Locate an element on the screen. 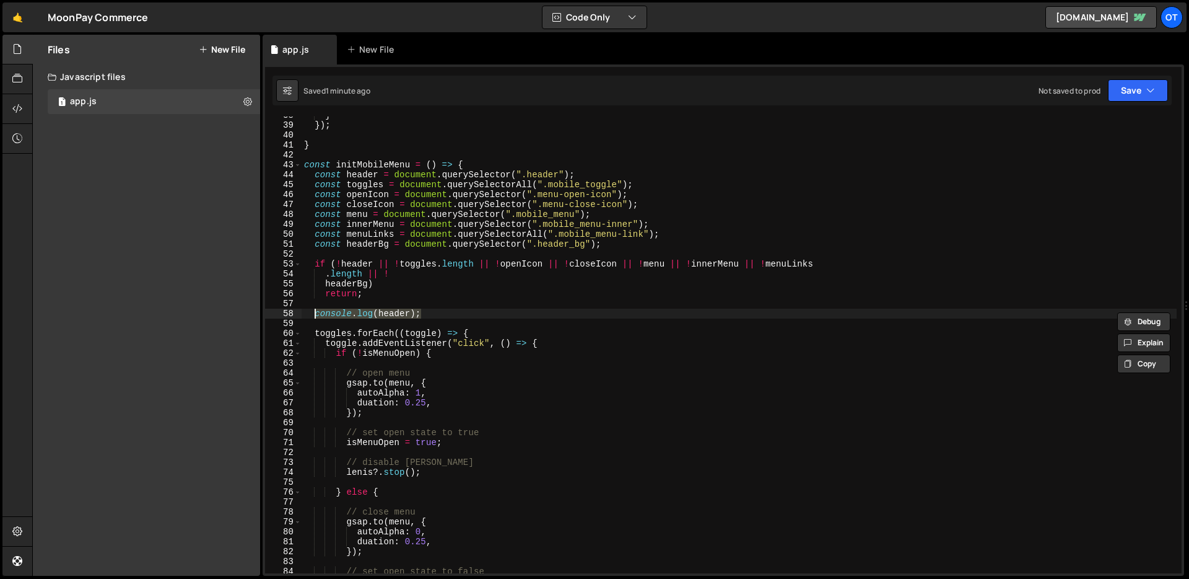  div: 75 is located at coordinates (283, 482).